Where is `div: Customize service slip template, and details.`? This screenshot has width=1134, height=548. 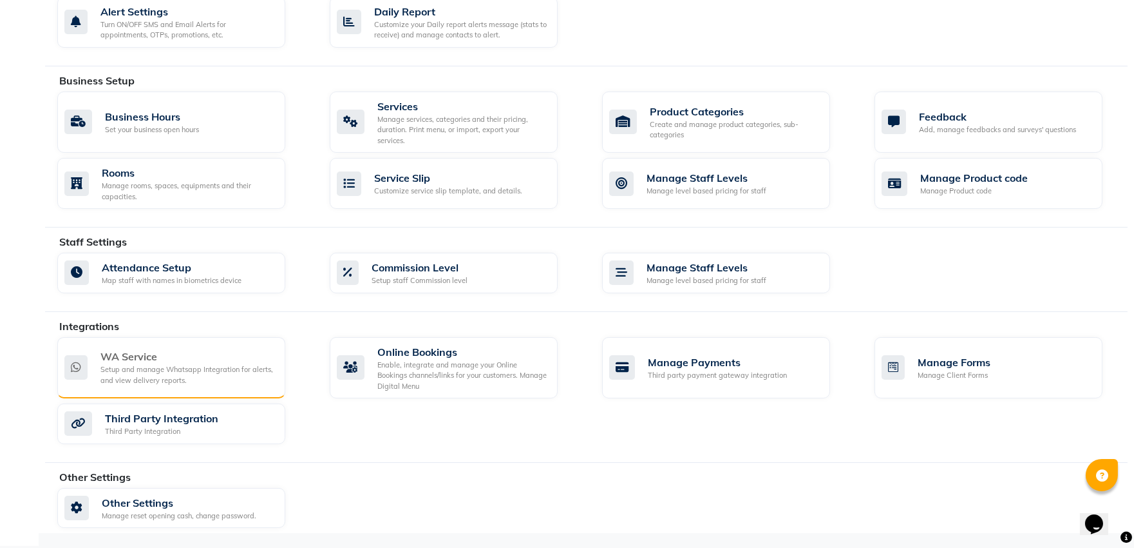
div: Customize service slip template, and details. is located at coordinates (448, 191).